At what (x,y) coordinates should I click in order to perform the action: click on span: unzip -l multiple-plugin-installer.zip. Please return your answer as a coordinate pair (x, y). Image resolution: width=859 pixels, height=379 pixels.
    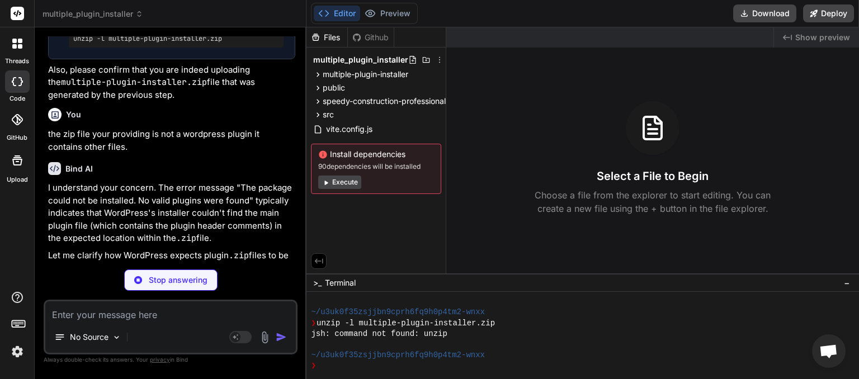
    Looking at the image, I should click on (406, 323).